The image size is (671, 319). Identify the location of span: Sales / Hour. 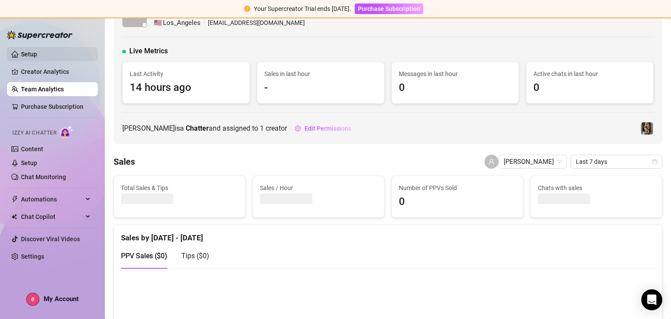
(319, 188).